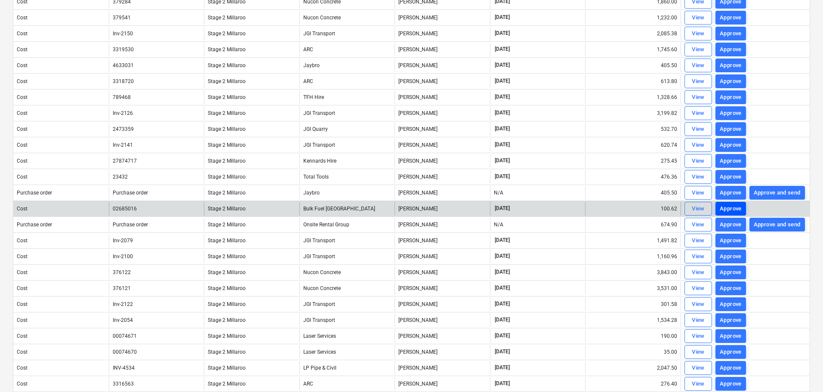 The height and width of the screenshot is (392, 823). I want to click on div: 27874717, so click(125, 161).